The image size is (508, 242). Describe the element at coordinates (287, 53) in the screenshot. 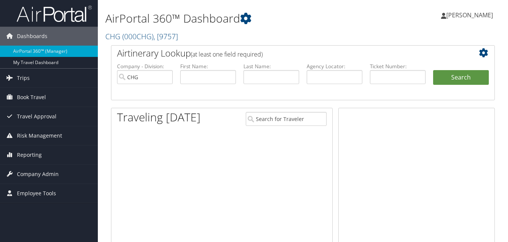

I see `h2: Airtinerary Lookup` at that location.